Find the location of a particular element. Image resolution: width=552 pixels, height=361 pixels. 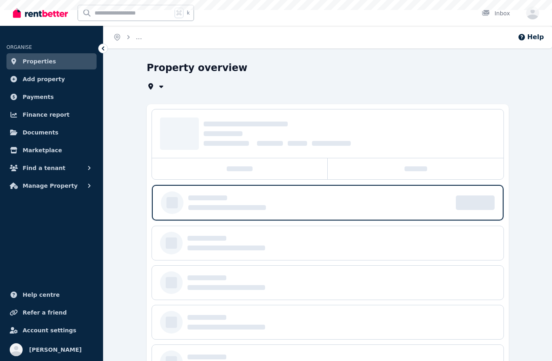

a: Refer a friend is located at coordinates (51, 313).